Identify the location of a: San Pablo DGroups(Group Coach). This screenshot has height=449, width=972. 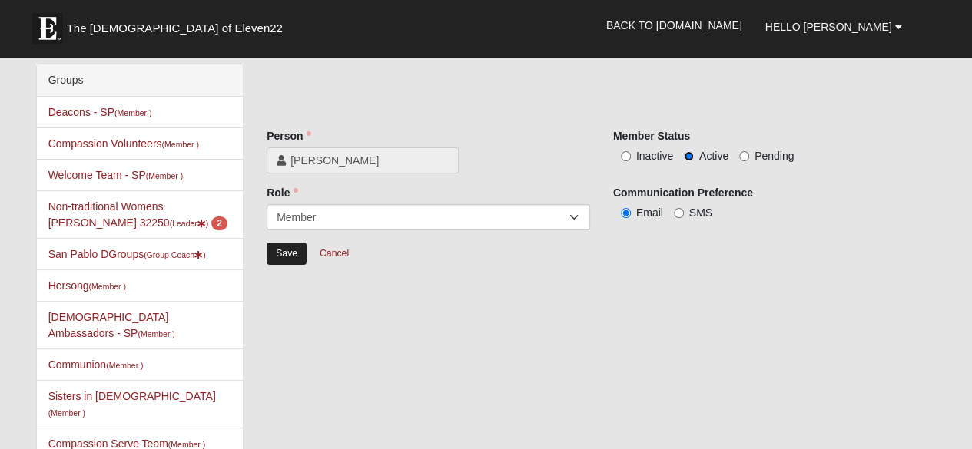
(127, 254).